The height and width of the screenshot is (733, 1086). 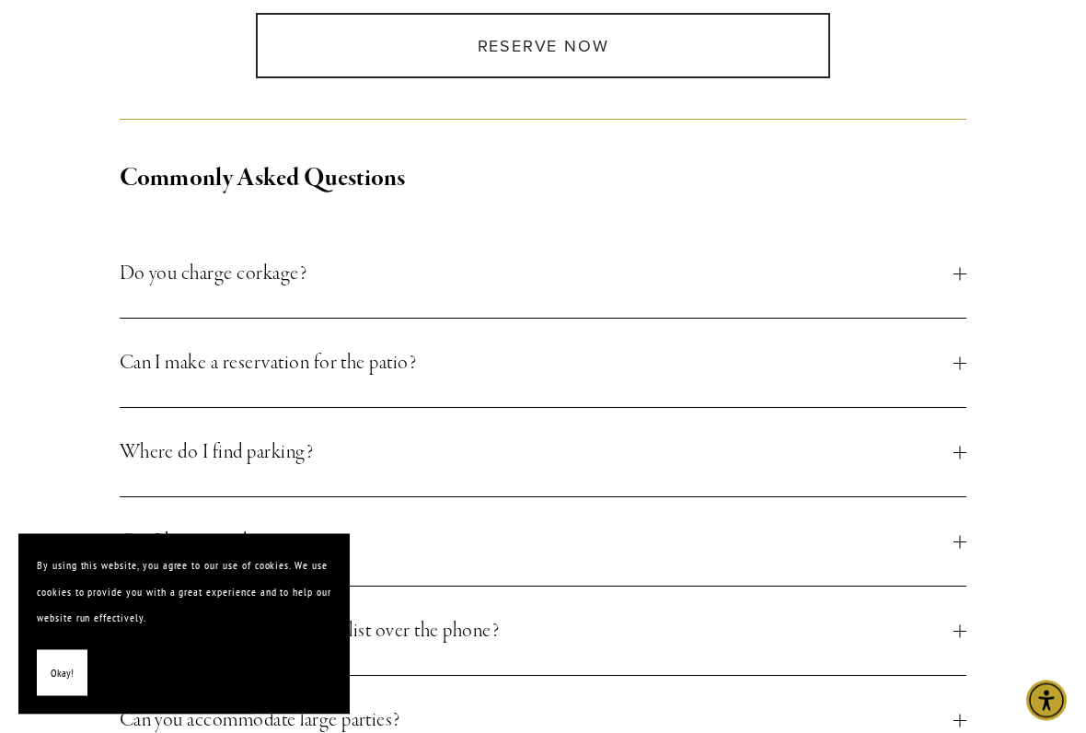 I want to click on p: By using this website, you agree to our use of cookies. We use cookies to provide you with a grea..., so click(x=184, y=592).